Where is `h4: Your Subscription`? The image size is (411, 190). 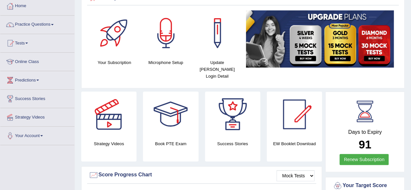 h4: Your Subscription is located at coordinates (114, 62).